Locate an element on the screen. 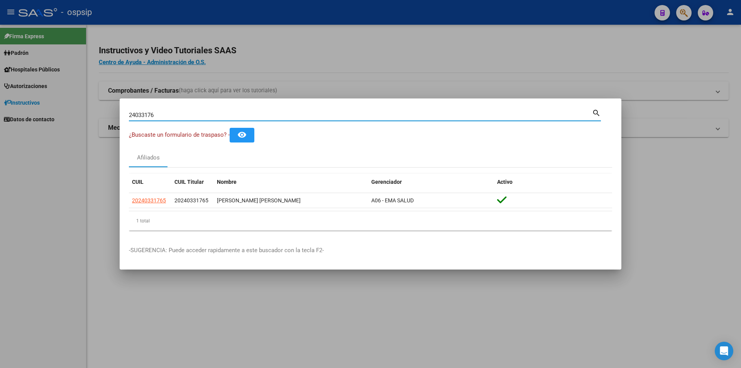 The image size is (741, 368). datatable-header-cell: CUIL Titular is located at coordinates (193, 182).